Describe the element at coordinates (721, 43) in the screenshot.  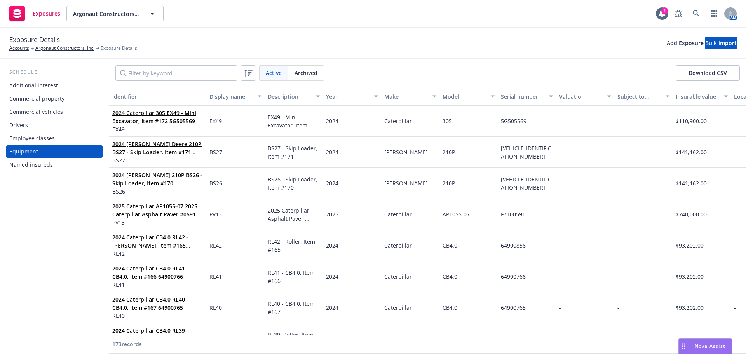
I see `button: Bulk import` at that location.